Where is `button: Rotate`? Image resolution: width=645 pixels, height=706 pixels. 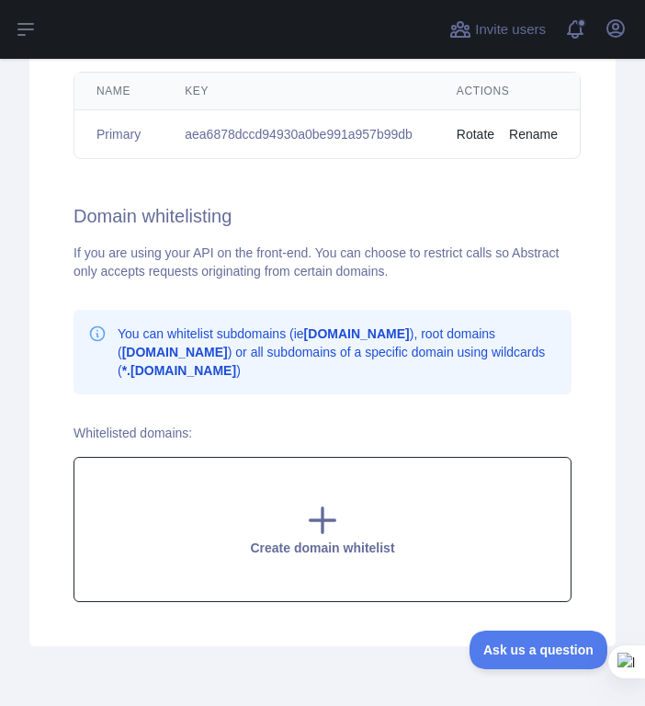
button: Rotate is located at coordinates (475, 134).